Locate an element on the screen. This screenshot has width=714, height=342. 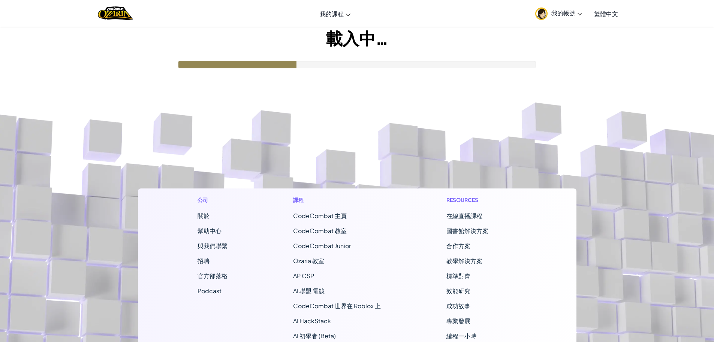
a: Ozaria 教室 is located at coordinates (309, 260).